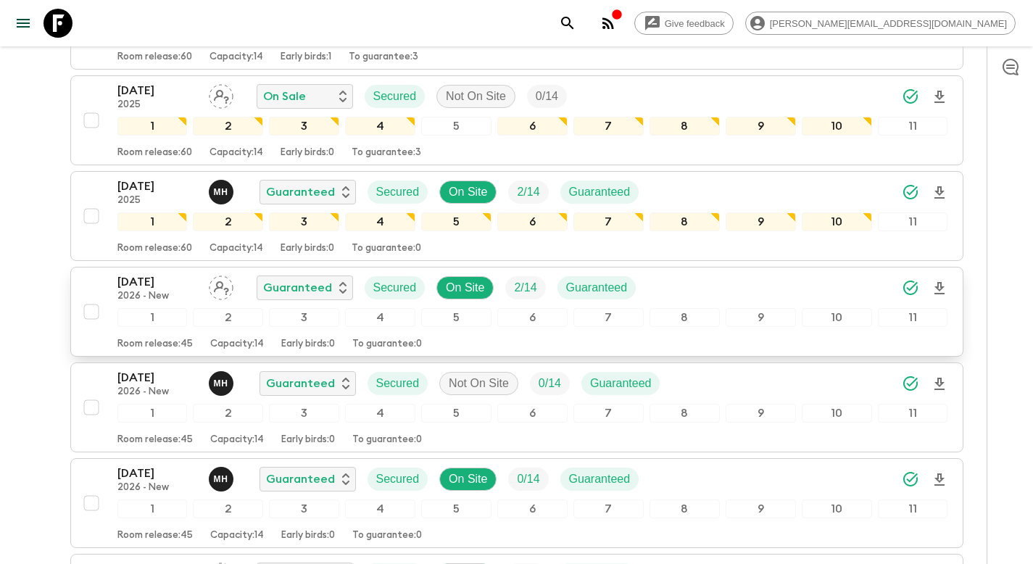 This screenshot has width=1033, height=564. Describe the element at coordinates (683, 23) in the screenshot. I see `a: Give feedback` at that location.